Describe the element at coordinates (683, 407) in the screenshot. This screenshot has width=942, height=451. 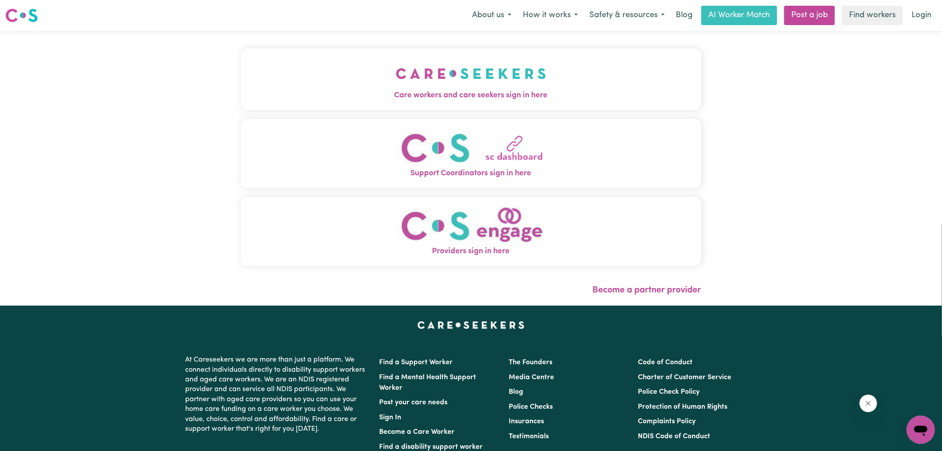
I see `a: Protection of Human Rights` at that location.